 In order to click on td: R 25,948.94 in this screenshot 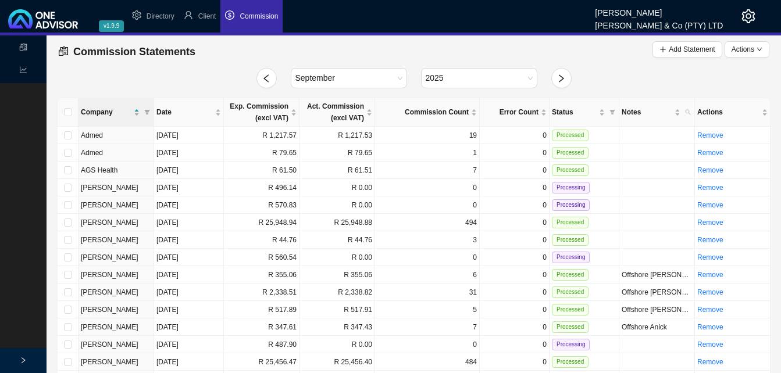, I will do `click(262, 223)`.